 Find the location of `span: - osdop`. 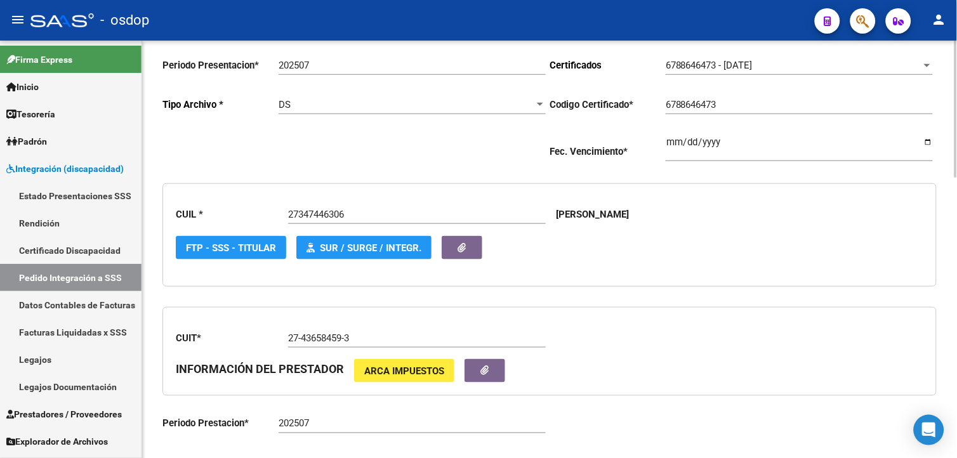

span: - osdop is located at coordinates (124, 20).